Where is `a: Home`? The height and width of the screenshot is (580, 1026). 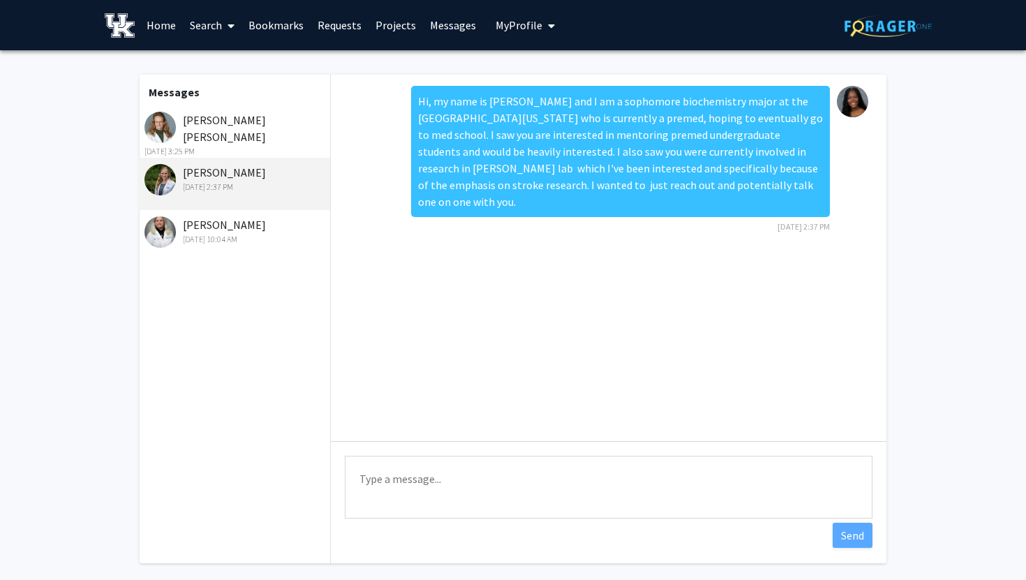
a: Home is located at coordinates (161, 25).